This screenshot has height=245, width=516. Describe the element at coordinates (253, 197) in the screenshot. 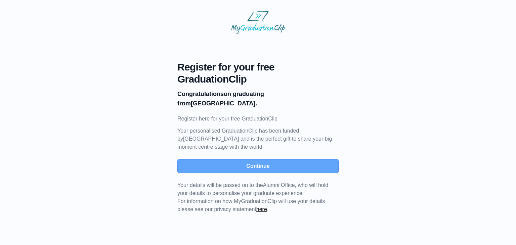

I see `span: For information on how MyGraduationClip will use your details please see our privacy statement .` at that location.